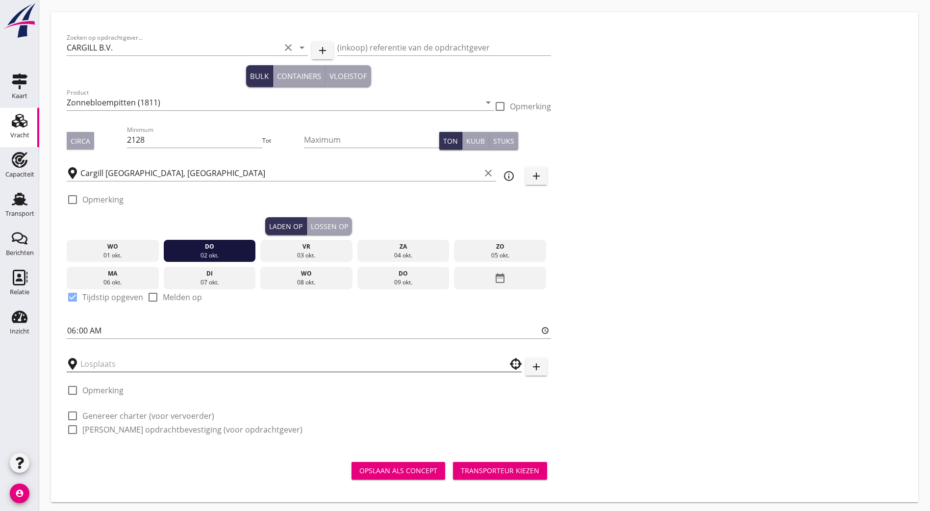 The image size is (930, 511). I want to click on div: Capaciteit, so click(20, 174).